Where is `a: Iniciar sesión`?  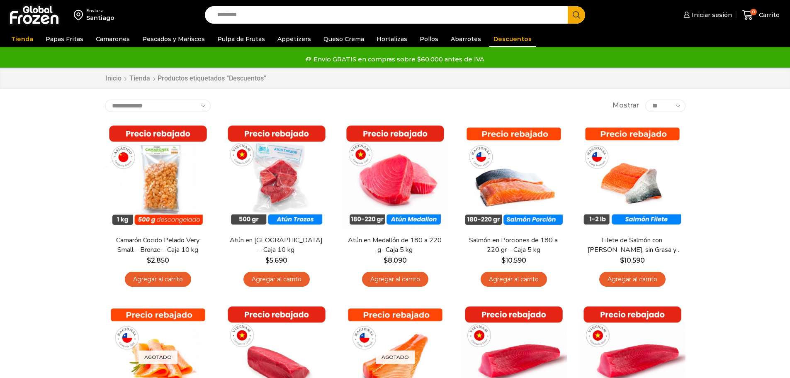 a: Iniciar sesión is located at coordinates (706, 15).